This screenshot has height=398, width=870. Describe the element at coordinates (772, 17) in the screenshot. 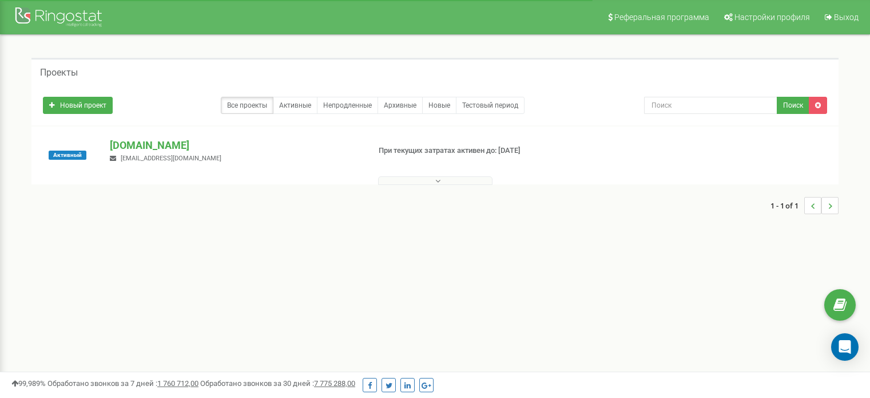

I see `span: Настройки профиля` at that location.